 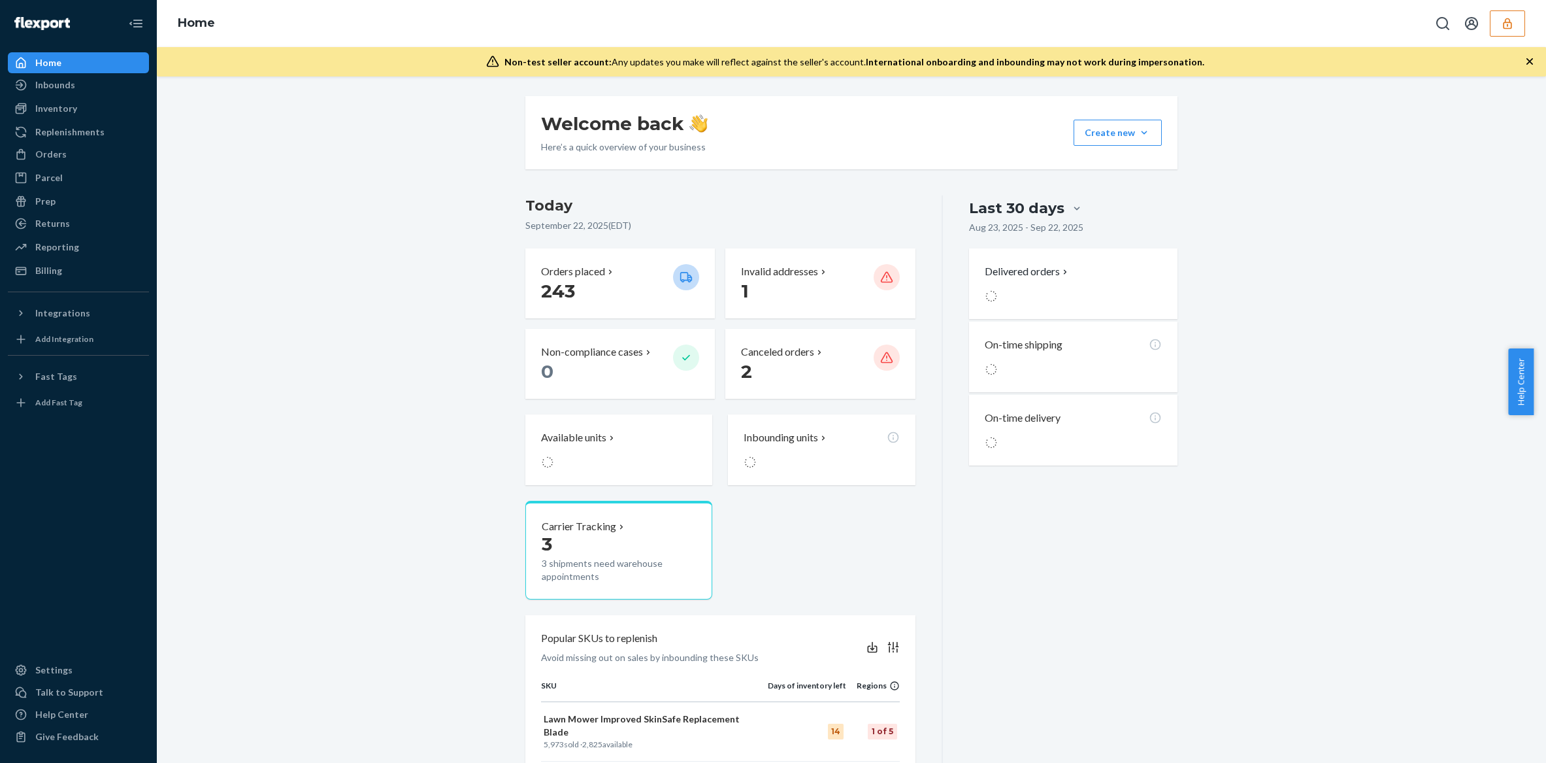 What do you see at coordinates (836, 731) in the screenshot?
I see `div: 14` at bounding box center [836, 731].